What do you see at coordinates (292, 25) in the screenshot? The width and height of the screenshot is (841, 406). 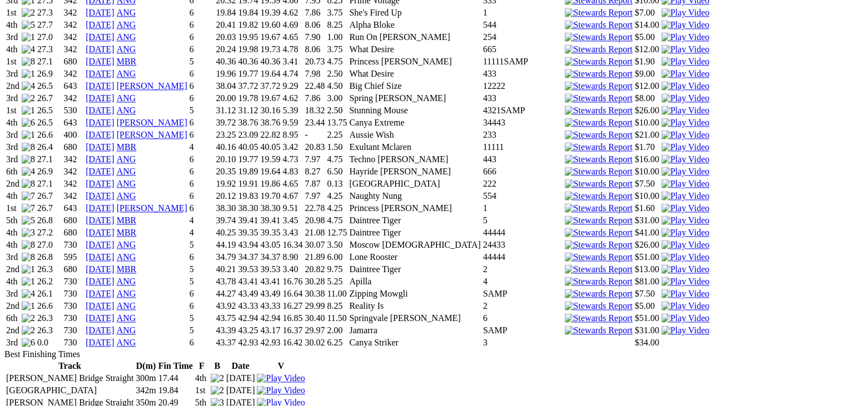 I see `td: 4.69` at bounding box center [292, 25].